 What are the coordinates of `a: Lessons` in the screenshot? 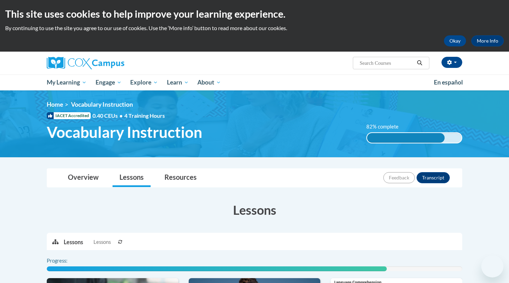 It's located at (132, 178).